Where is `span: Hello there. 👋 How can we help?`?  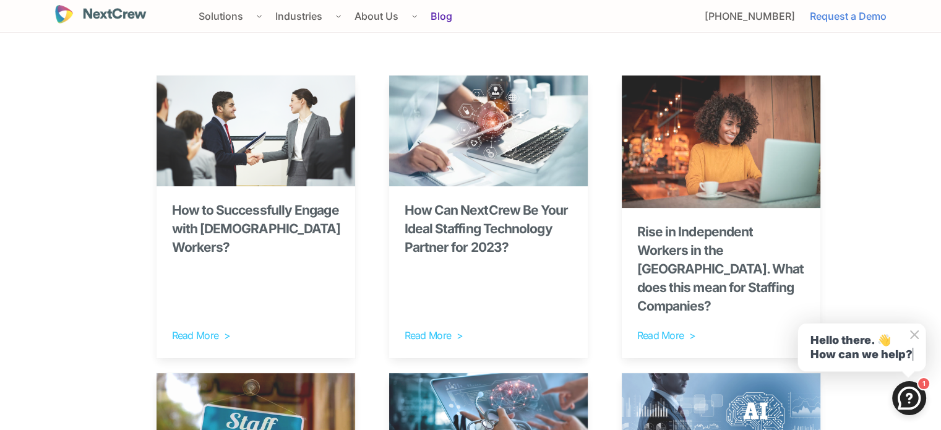 span: Hello there. 👋 How can we help? is located at coordinates (862, 347).